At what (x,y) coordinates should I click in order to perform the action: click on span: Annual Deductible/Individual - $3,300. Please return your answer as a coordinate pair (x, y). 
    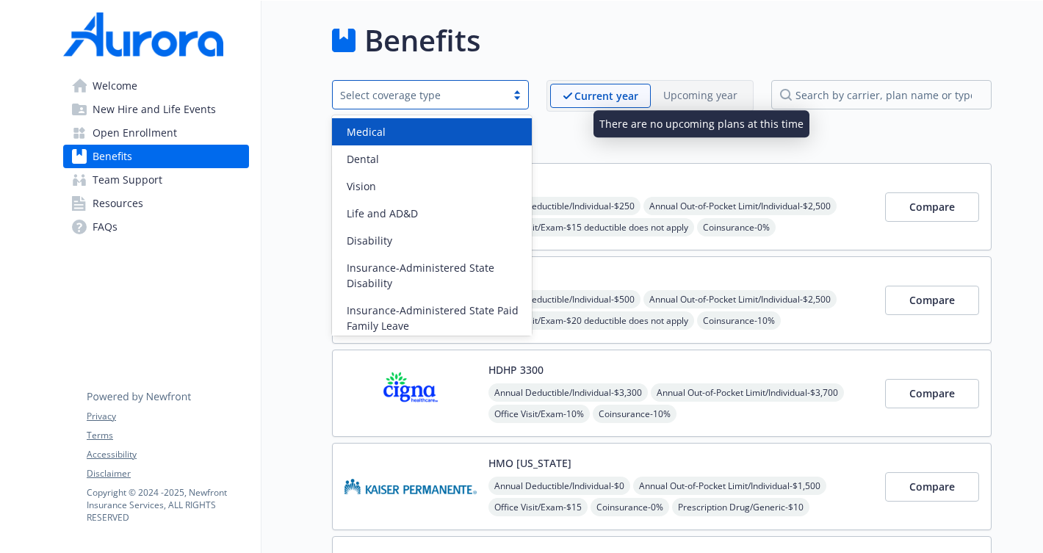
    Looking at the image, I should click on (568, 392).